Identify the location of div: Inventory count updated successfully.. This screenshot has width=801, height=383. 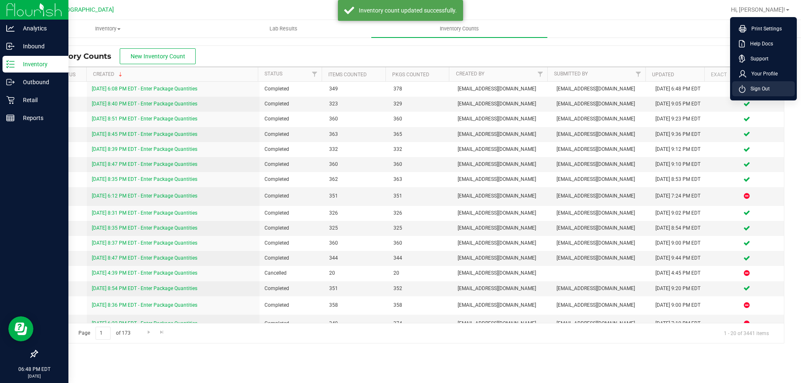
(407, 10).